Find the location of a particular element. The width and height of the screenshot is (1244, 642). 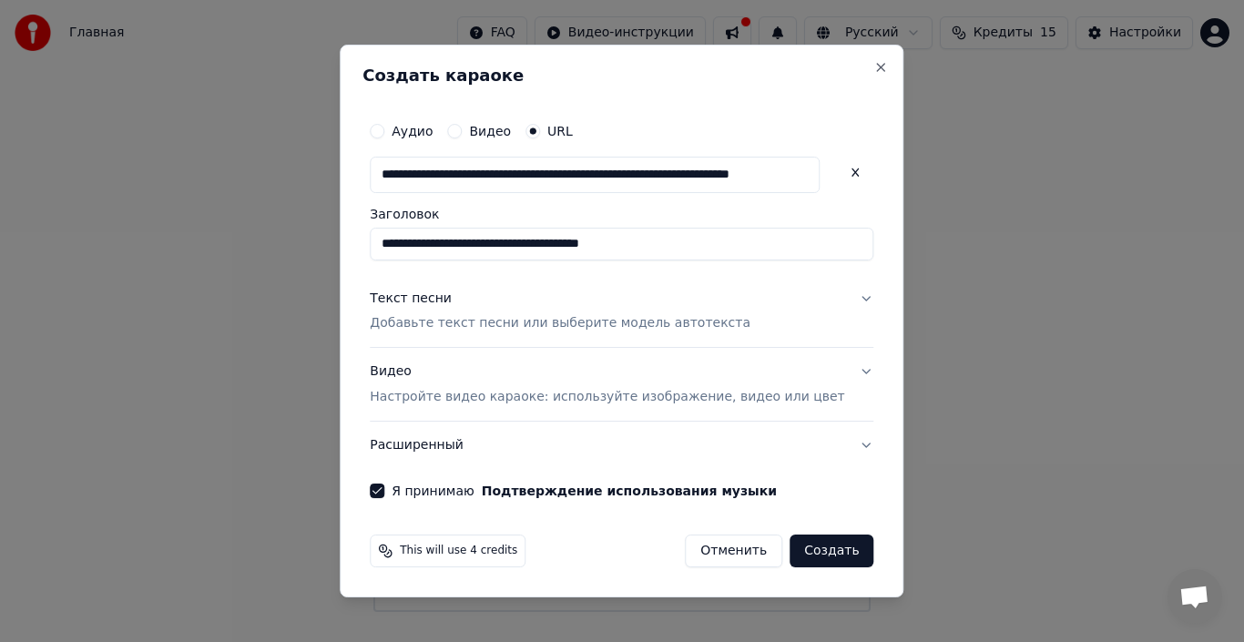

button: Я принимаю is located at coordinates (629, 491).